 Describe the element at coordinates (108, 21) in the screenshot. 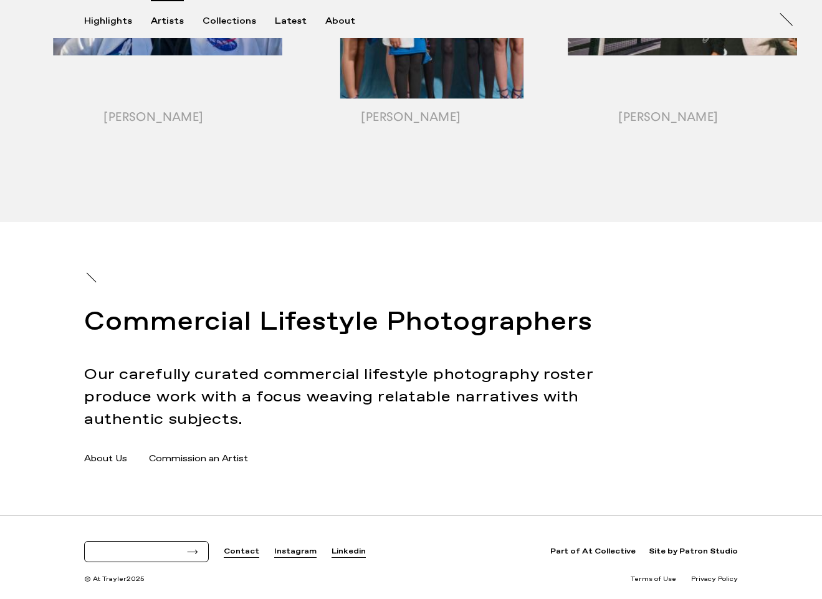

I see `div: Highlights` at that location.